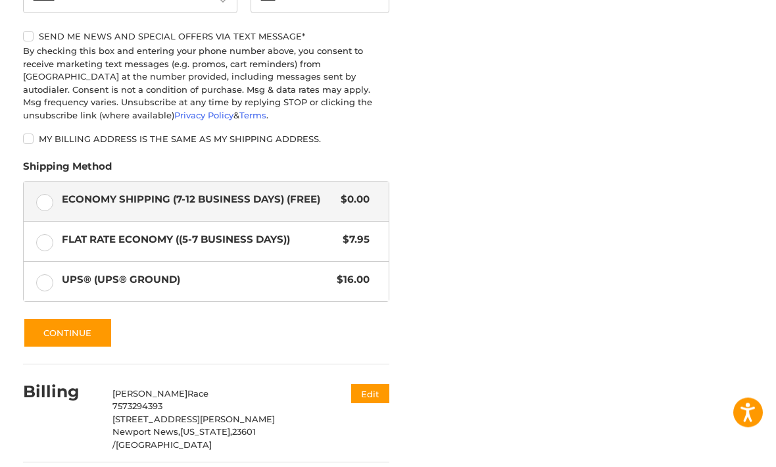  Describe the element at coordinates (199, 240) in the screenshot. I see `span: Flat Rate Economy ((5-7 Business Days))` at that location.